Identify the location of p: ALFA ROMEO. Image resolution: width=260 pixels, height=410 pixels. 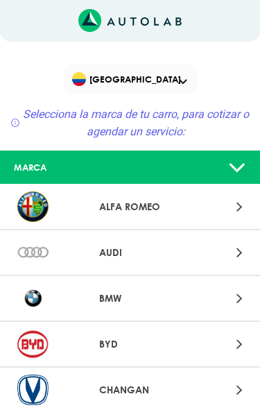
(130, 207).